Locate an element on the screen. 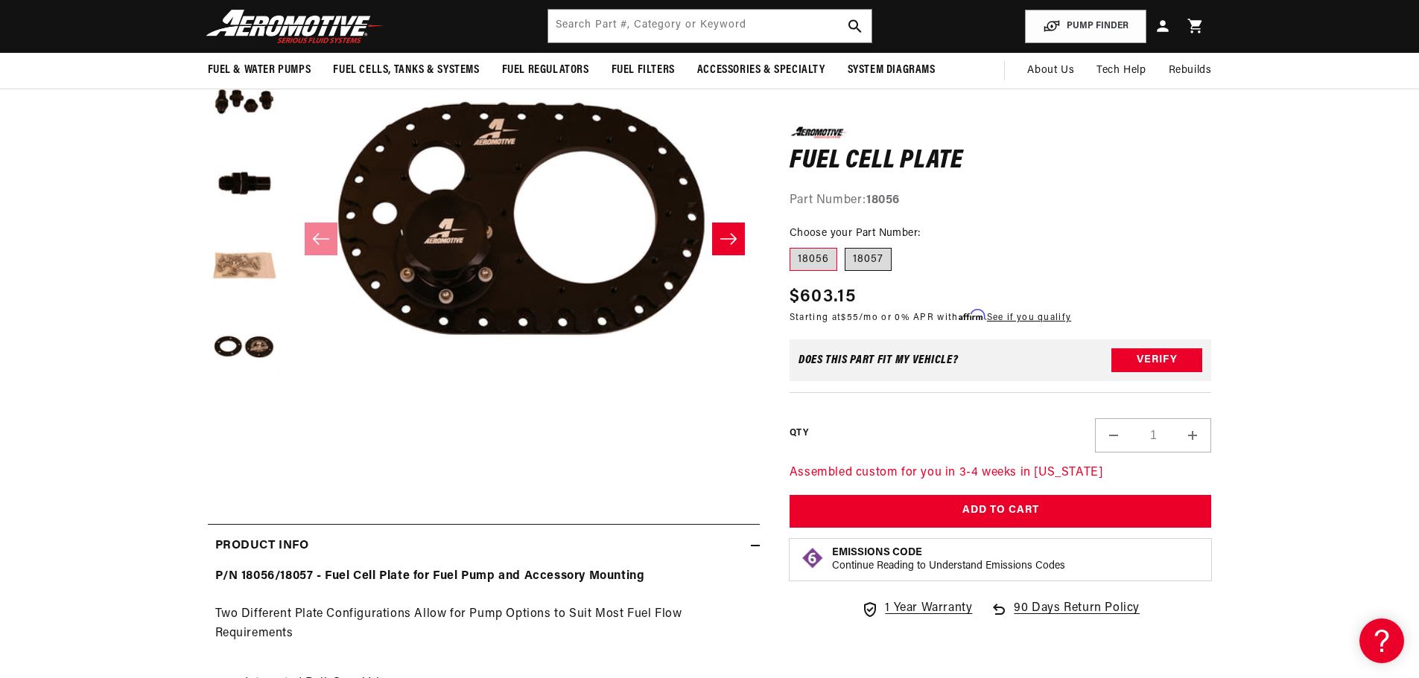 The height and width of the screenshot is (678, 1419). button: Load image 2 in gallery view is located at coordinates (245, 103).